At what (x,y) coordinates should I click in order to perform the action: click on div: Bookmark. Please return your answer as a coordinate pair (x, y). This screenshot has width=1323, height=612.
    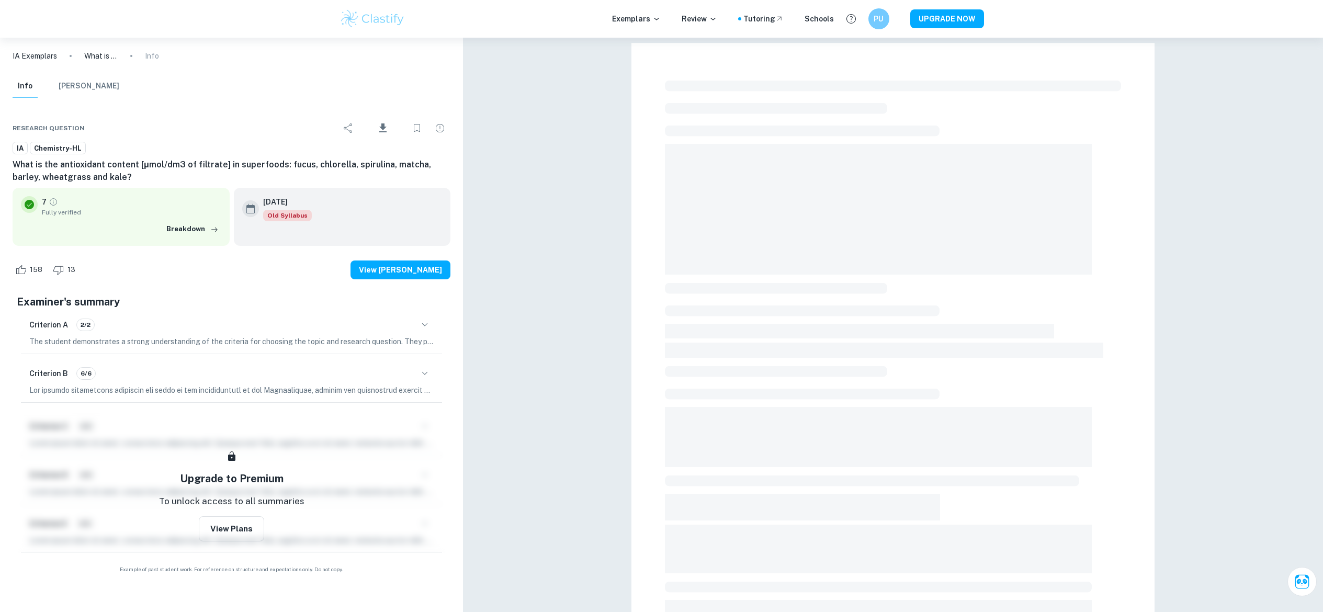
    Looking at the image, I should click on (417, 128).